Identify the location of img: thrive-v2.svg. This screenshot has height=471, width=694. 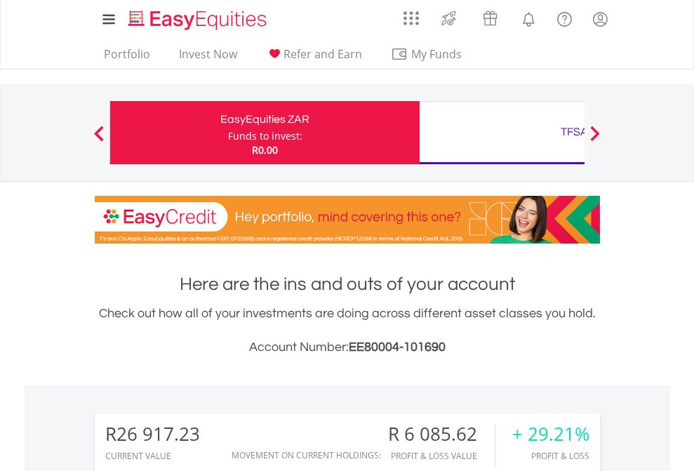
(448, 18).